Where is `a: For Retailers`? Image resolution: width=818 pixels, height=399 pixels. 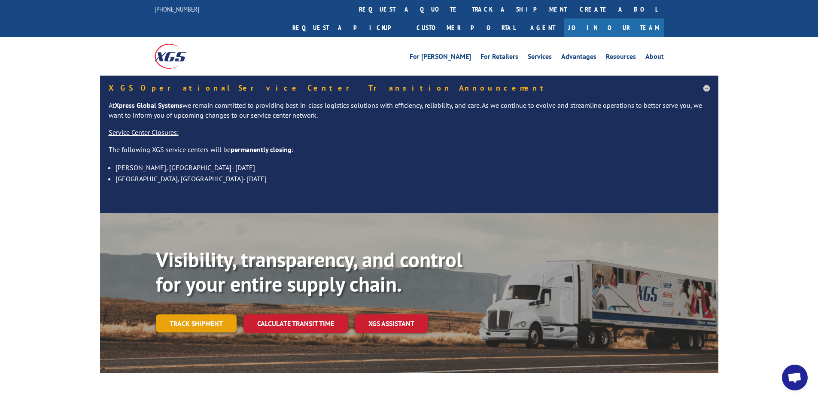
a: For Retailers is located at coordinates (500, 58).